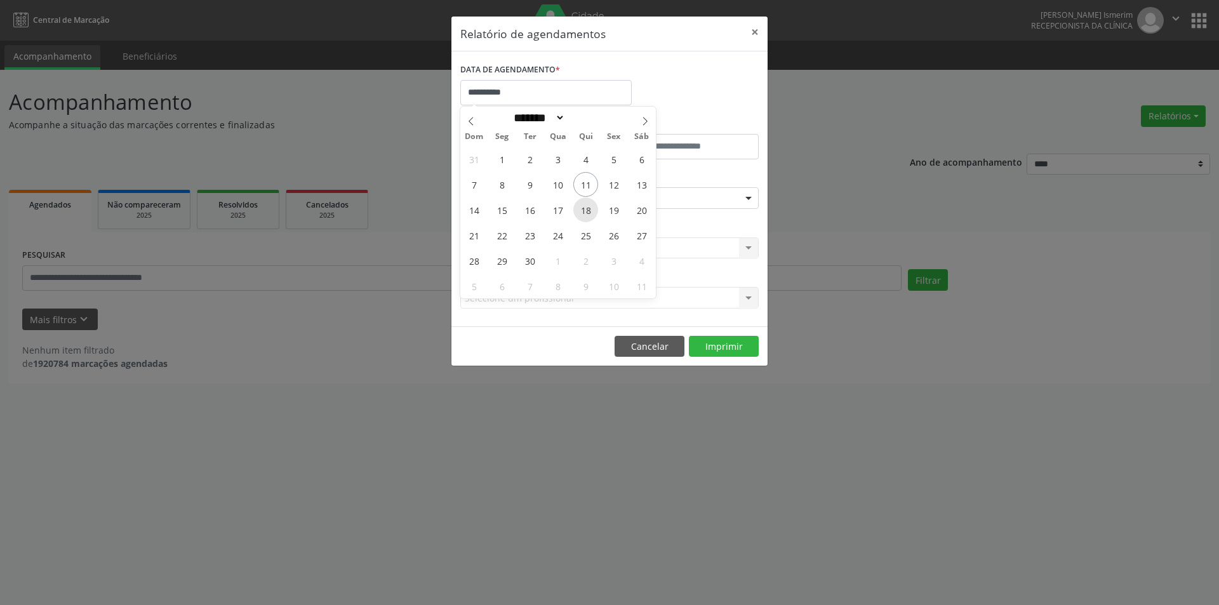  Describe the element at coordinates (686, 124) in the screenshot. I see `label: ATÉ` at that location.